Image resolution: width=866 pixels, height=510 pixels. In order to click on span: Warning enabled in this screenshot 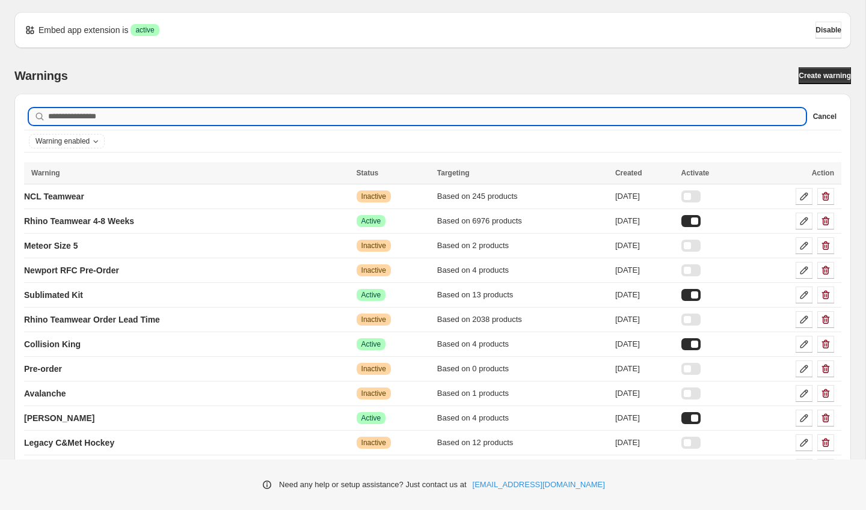, I will do `click(63, 141)`.